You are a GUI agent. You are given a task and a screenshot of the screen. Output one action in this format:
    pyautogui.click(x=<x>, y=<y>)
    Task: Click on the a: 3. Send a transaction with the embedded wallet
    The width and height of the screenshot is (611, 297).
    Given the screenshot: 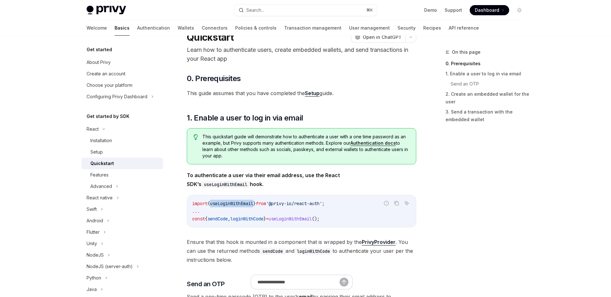 What is the action you would take?
    pyautogui.click(x=488, y=116)
    